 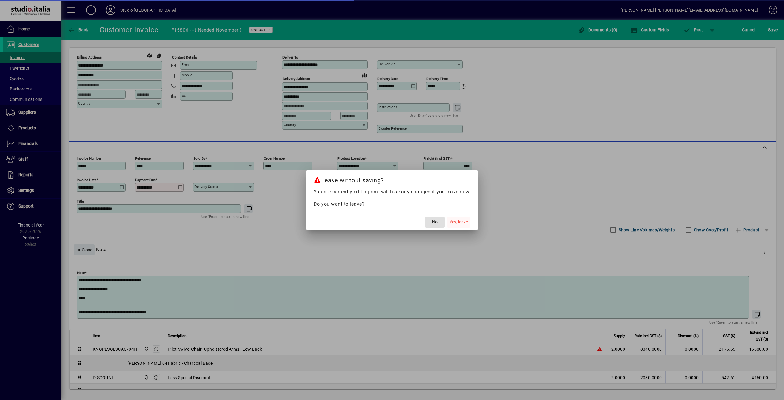 I want to click on h2: Leave without saving?, so click(x=392, y=179).